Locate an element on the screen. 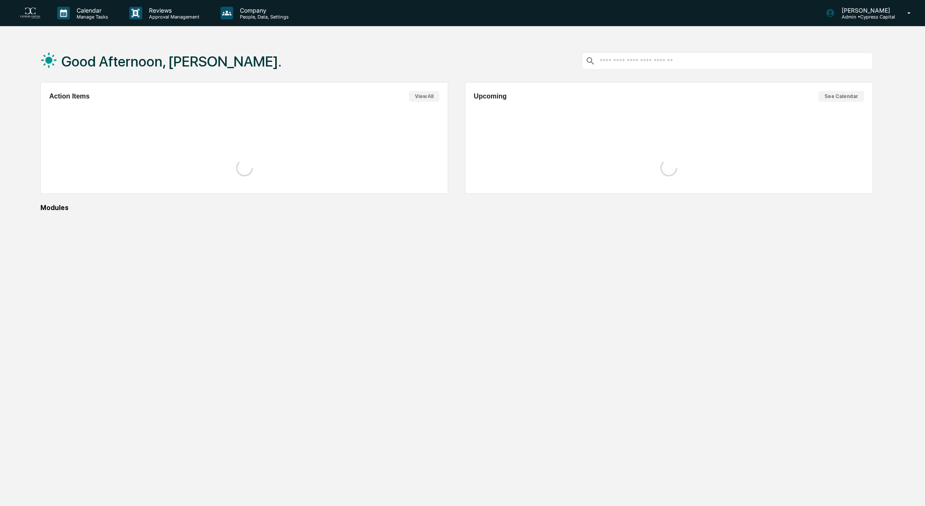 This screenshot has width=925, height=506. button: View All is located at coordinates (424, 96).